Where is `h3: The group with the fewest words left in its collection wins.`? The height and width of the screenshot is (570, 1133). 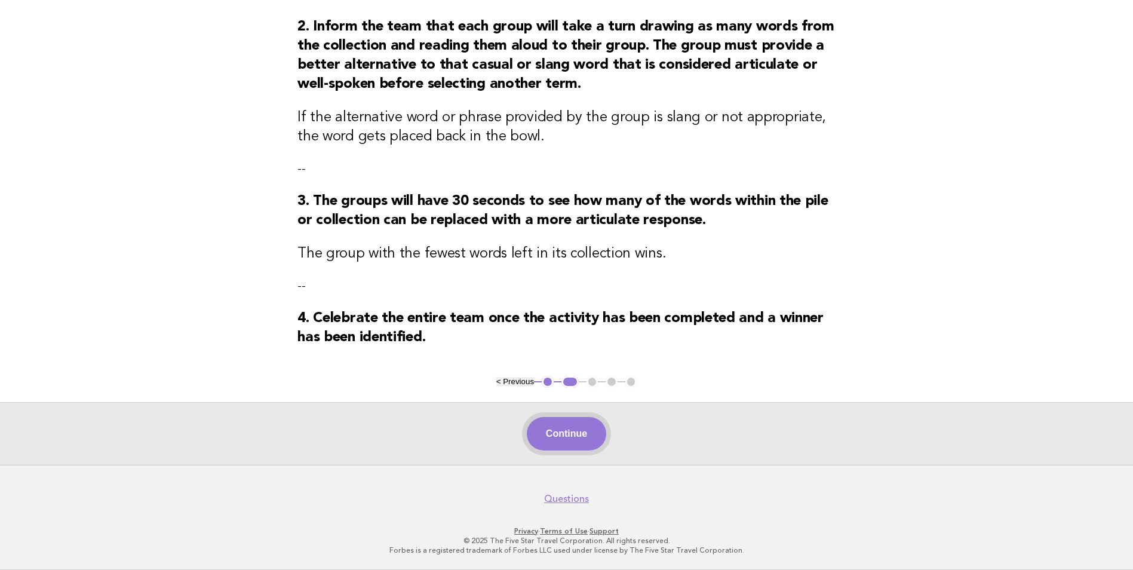
h3: The group with the fewest words left in its collection wins. is located at coordinates (566, 254).